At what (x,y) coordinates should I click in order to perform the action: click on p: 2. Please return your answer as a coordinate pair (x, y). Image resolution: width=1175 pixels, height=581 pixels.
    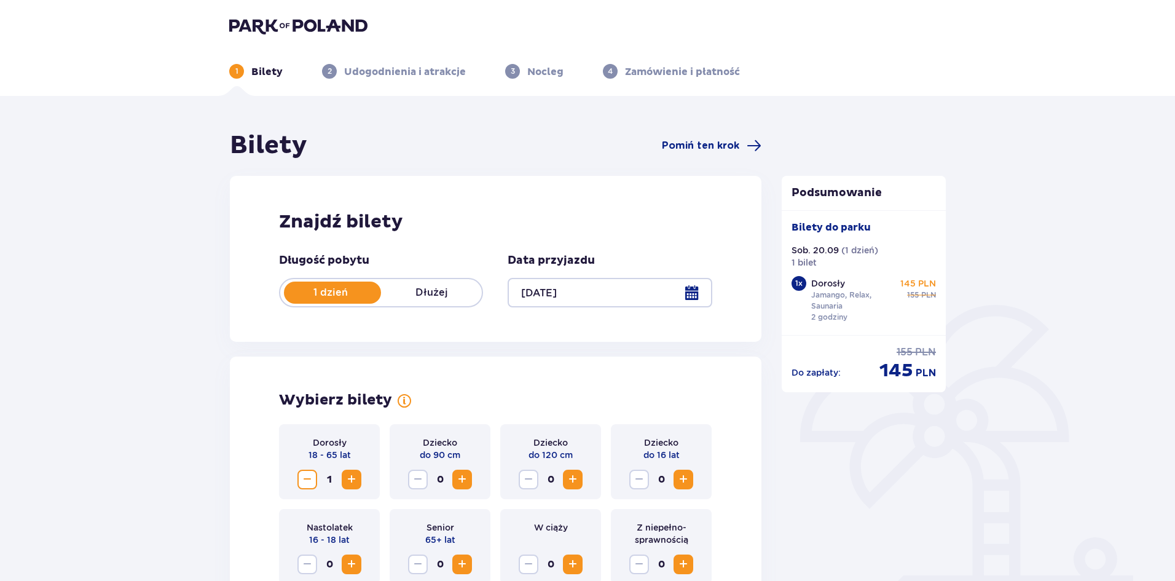
    Looking at the image, I should click on (329, 71).